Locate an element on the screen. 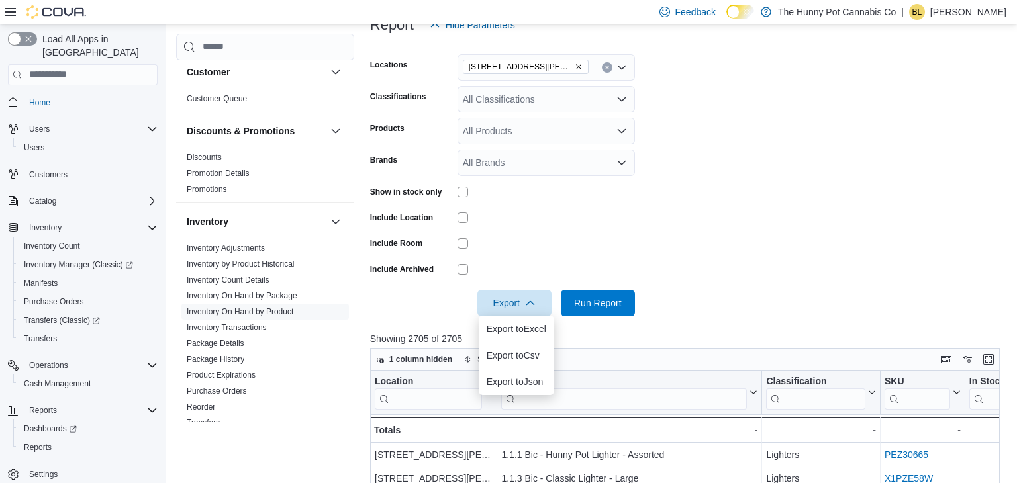  a: Inventory by Product Historical is located at coordinates (240, 264).